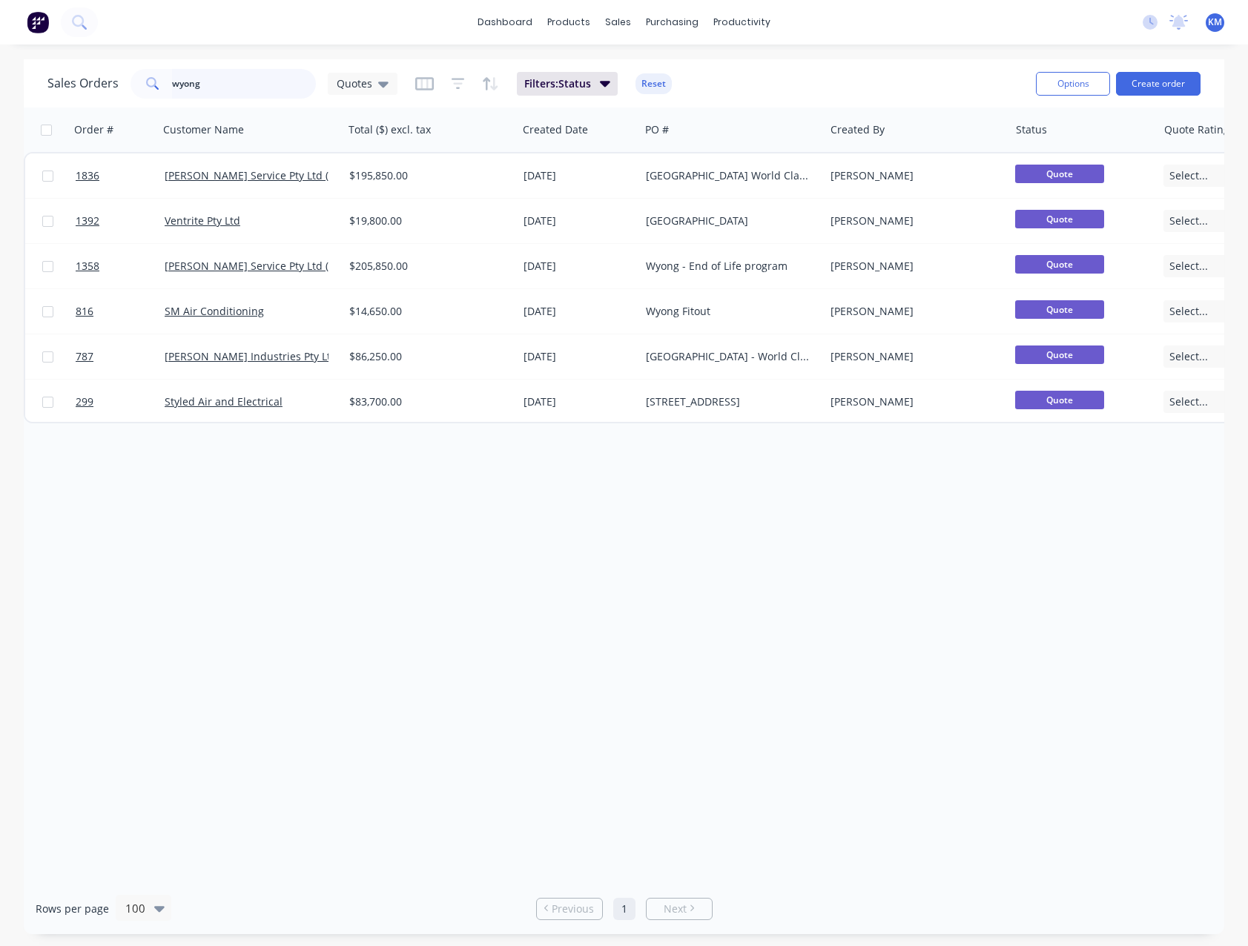 The width and height of the screenshot is (1248, 946). Describe the element at coordinates (72, 909) in the screenshot. I see `span: Rows per page` at that location.